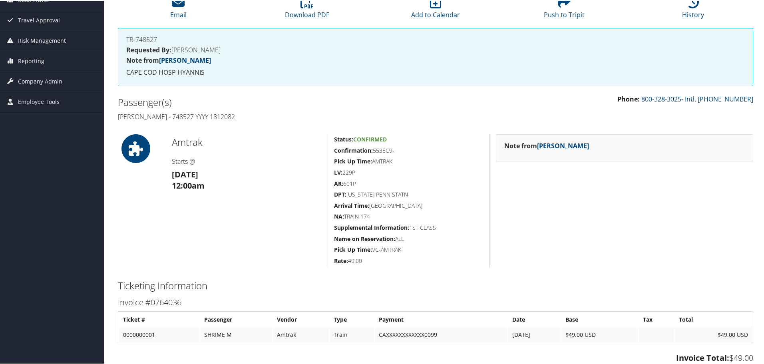 Image resolution: width=764 pixels, height=364 pixels. Describe the element at coordinates (435, 72) in the screenshot. I see `p: CAPE COD HOSP HYANNIS` at that location.